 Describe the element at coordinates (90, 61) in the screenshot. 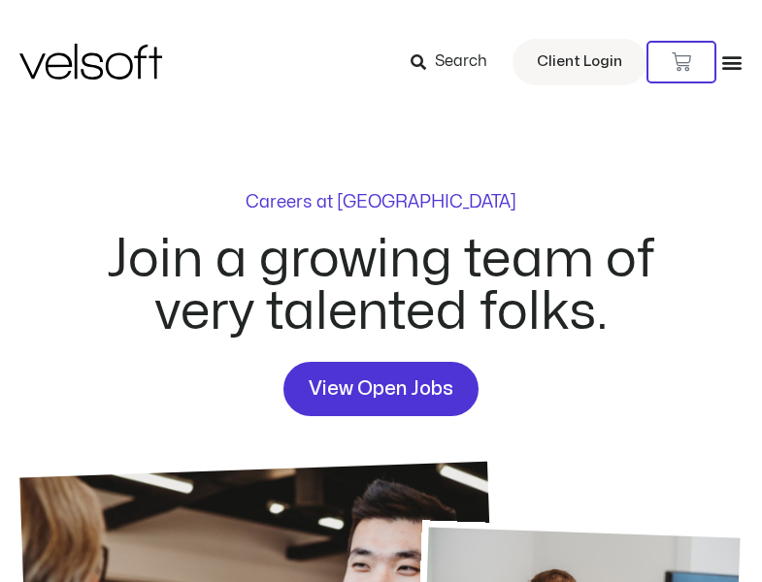

I see `img: Velsoft Training Materials` at that location.